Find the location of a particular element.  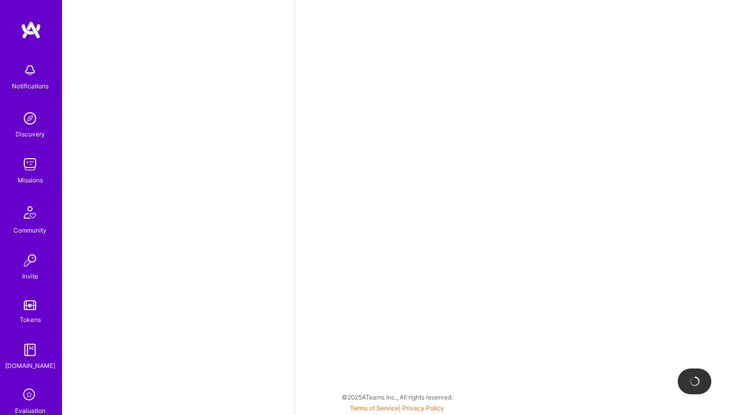

i: icon SelectionTeam is located at coordinates (30, 395).